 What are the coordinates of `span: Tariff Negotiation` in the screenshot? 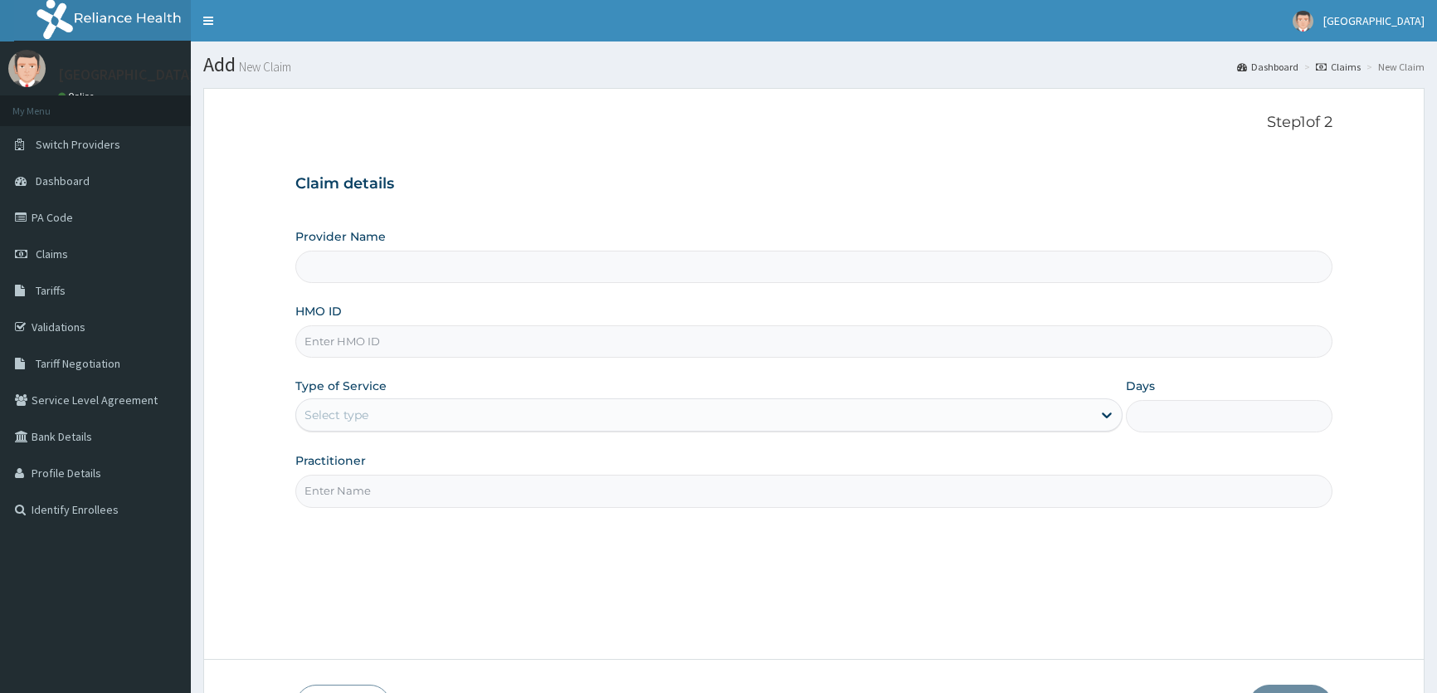 It's located at (78, 363).